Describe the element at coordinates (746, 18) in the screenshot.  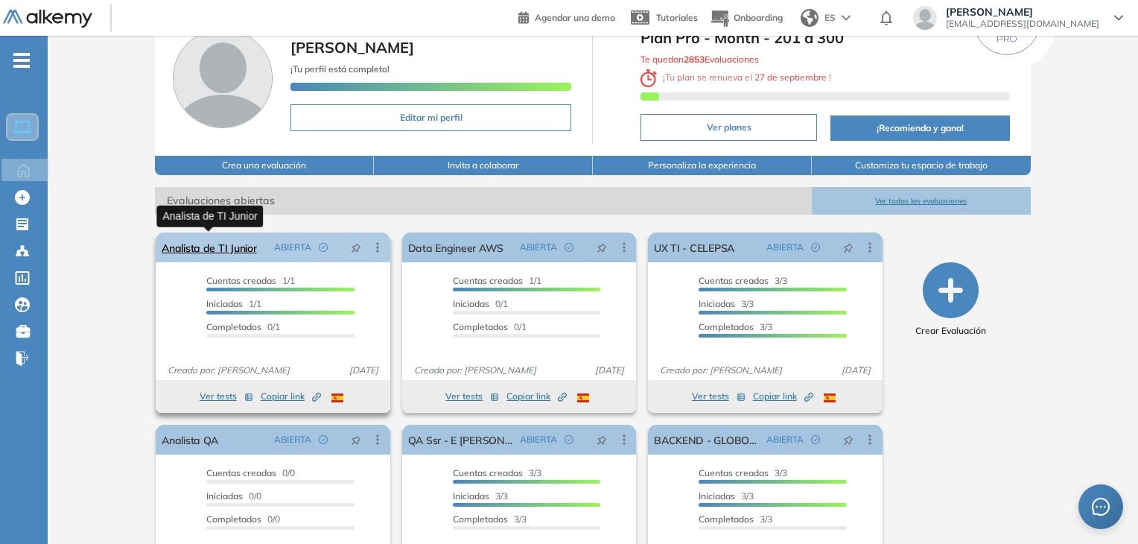
I see `button: Onboarding` at that location.